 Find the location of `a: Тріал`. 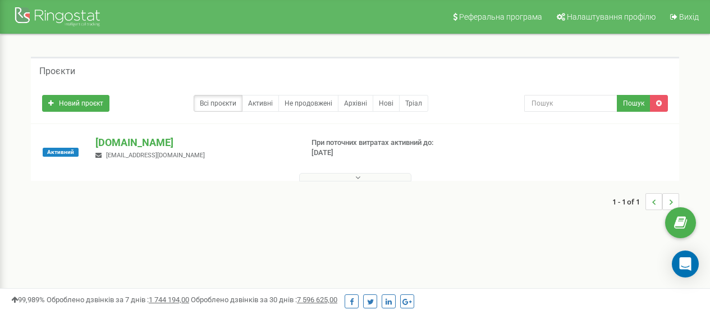

a: Тріал is located at coordinates (414, 103).